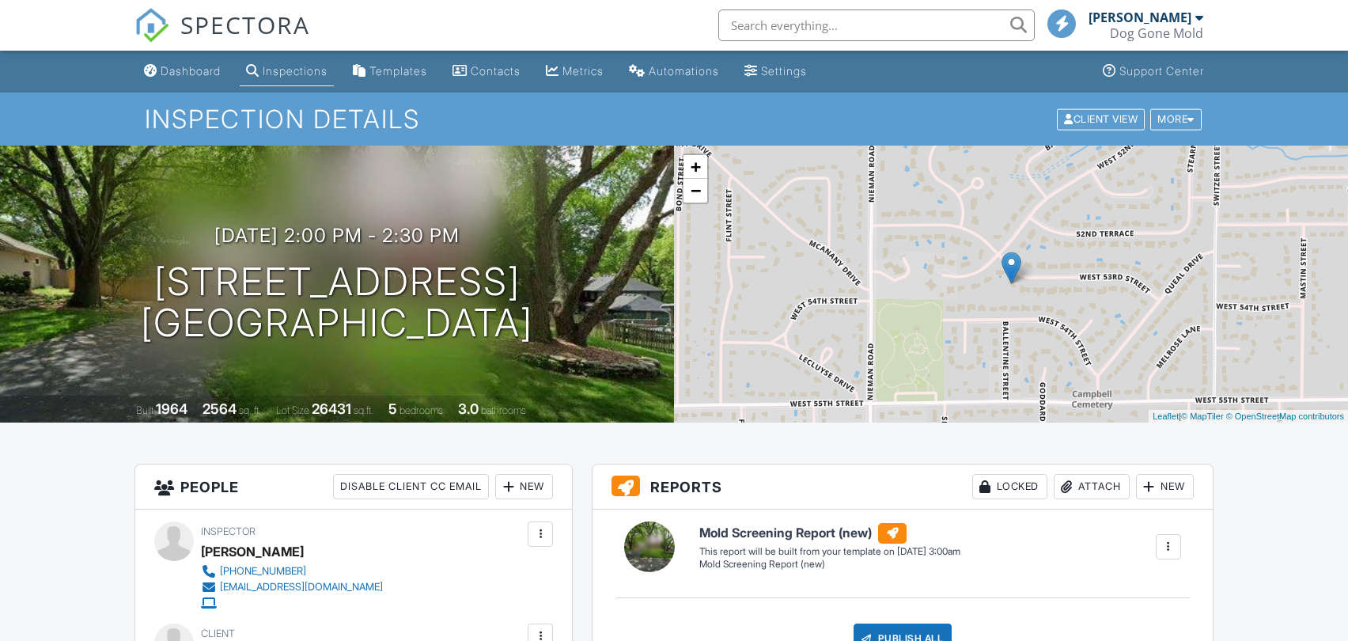  Describe the element at coordinates (696, 191) in the screenshot. I see `a: Zoom out` at that location.